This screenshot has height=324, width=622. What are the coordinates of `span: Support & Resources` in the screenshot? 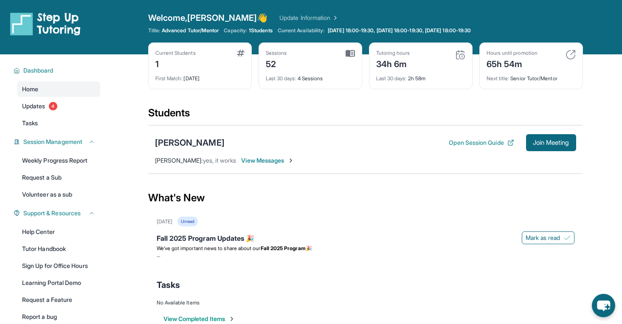 It's located at (52, 213).